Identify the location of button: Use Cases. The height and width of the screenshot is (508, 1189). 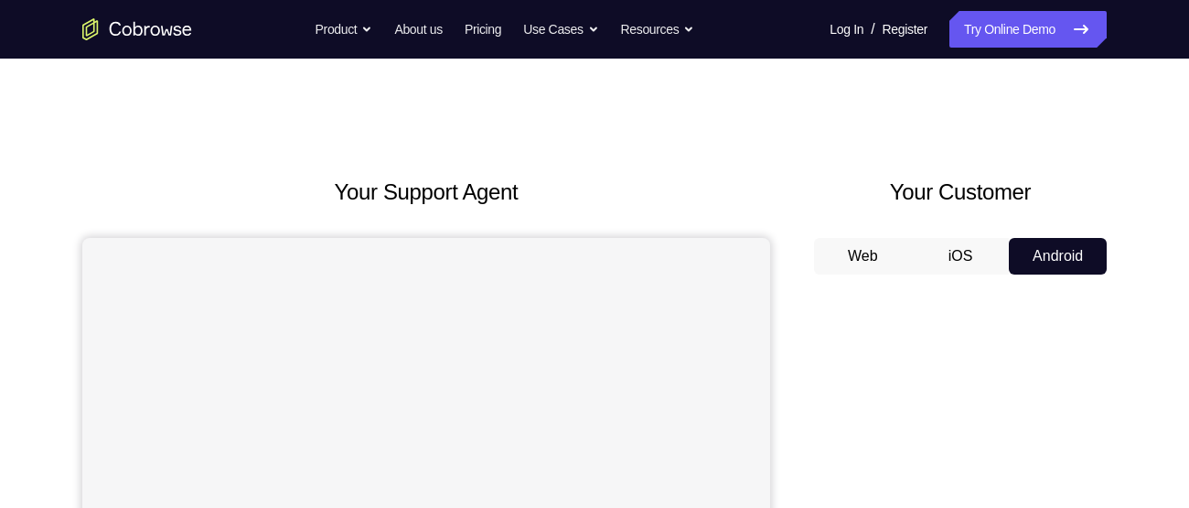
(561, 29).